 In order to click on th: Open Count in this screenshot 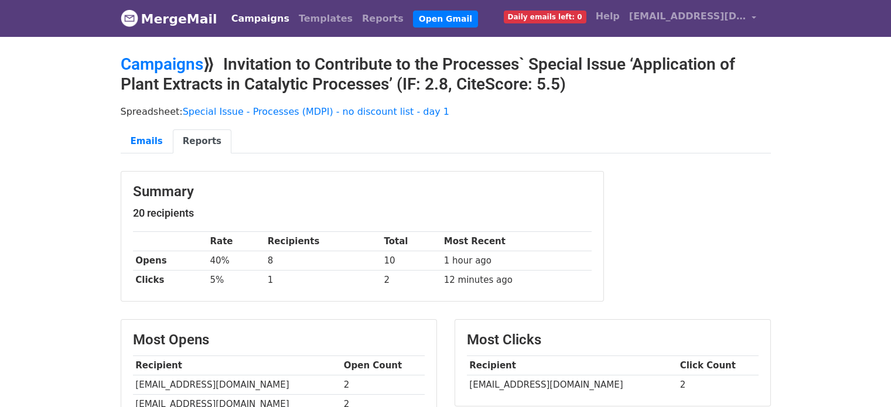, I will do `click(382, 366)`.